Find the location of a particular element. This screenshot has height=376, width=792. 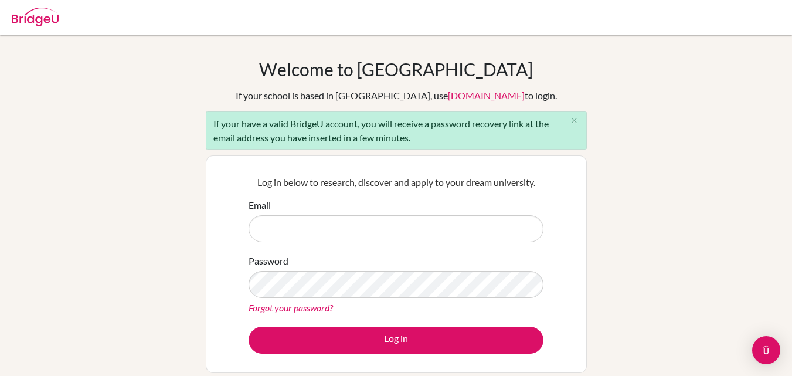

label: Email is located at coordinates (260, 205).